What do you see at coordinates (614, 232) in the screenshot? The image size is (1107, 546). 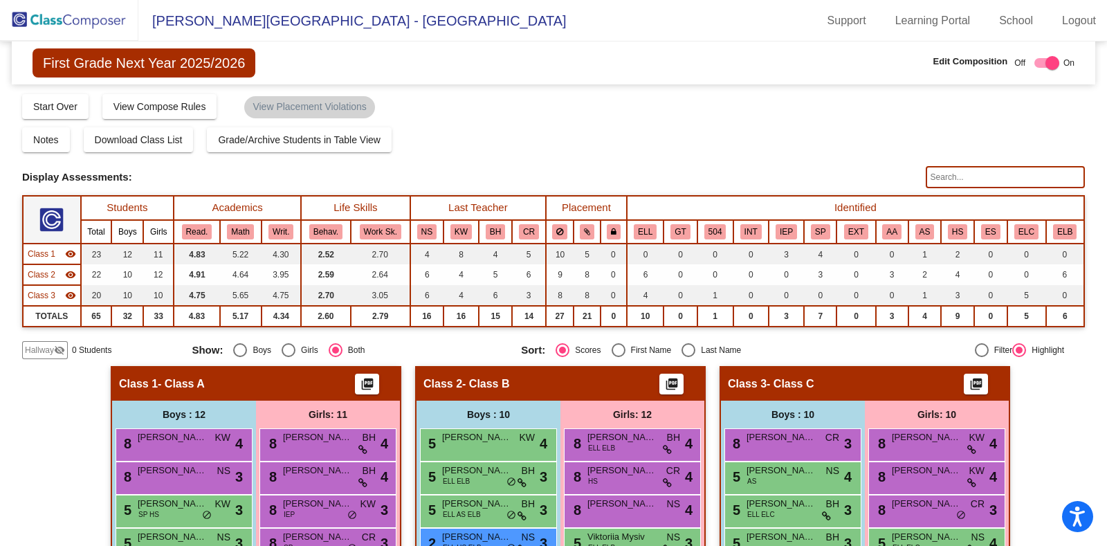 I see `th: Keep with teacher` at bounding box center [614, 232].